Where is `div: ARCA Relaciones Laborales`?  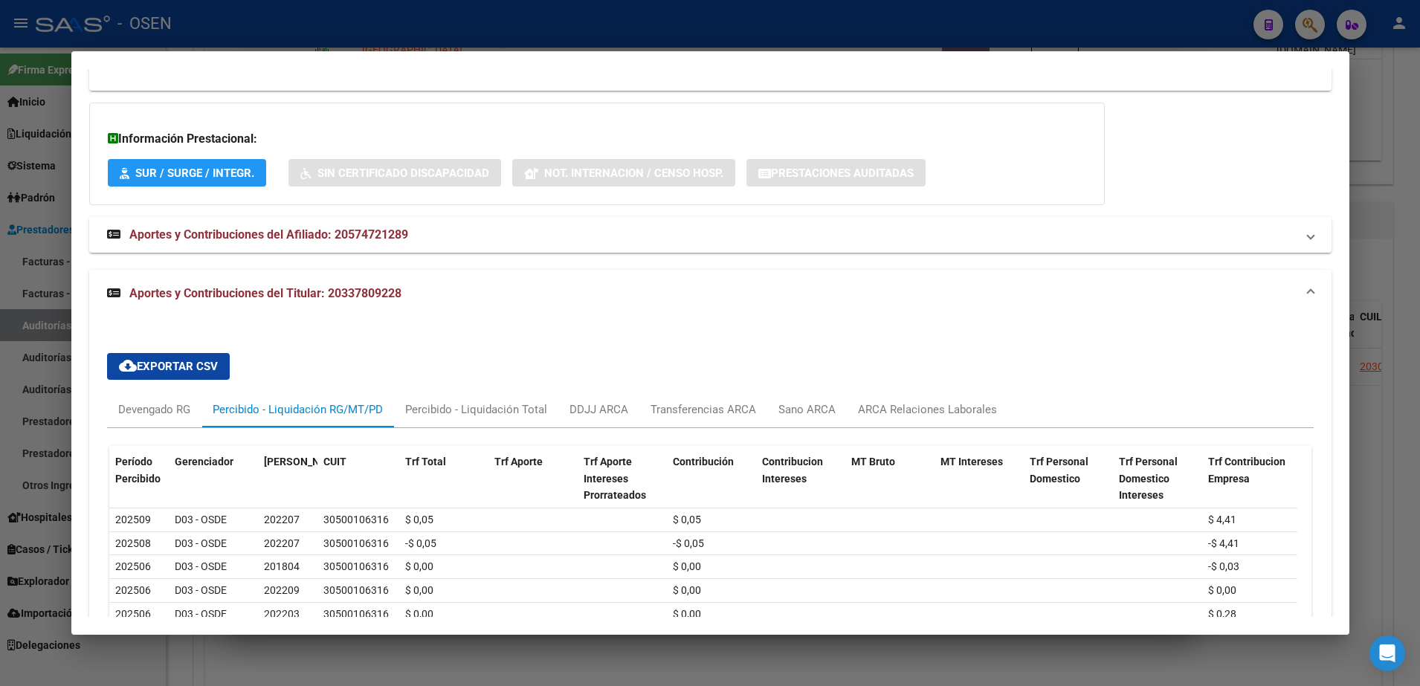
div: ARCA Relaciones Laborales is located at coordinates (927, 410).